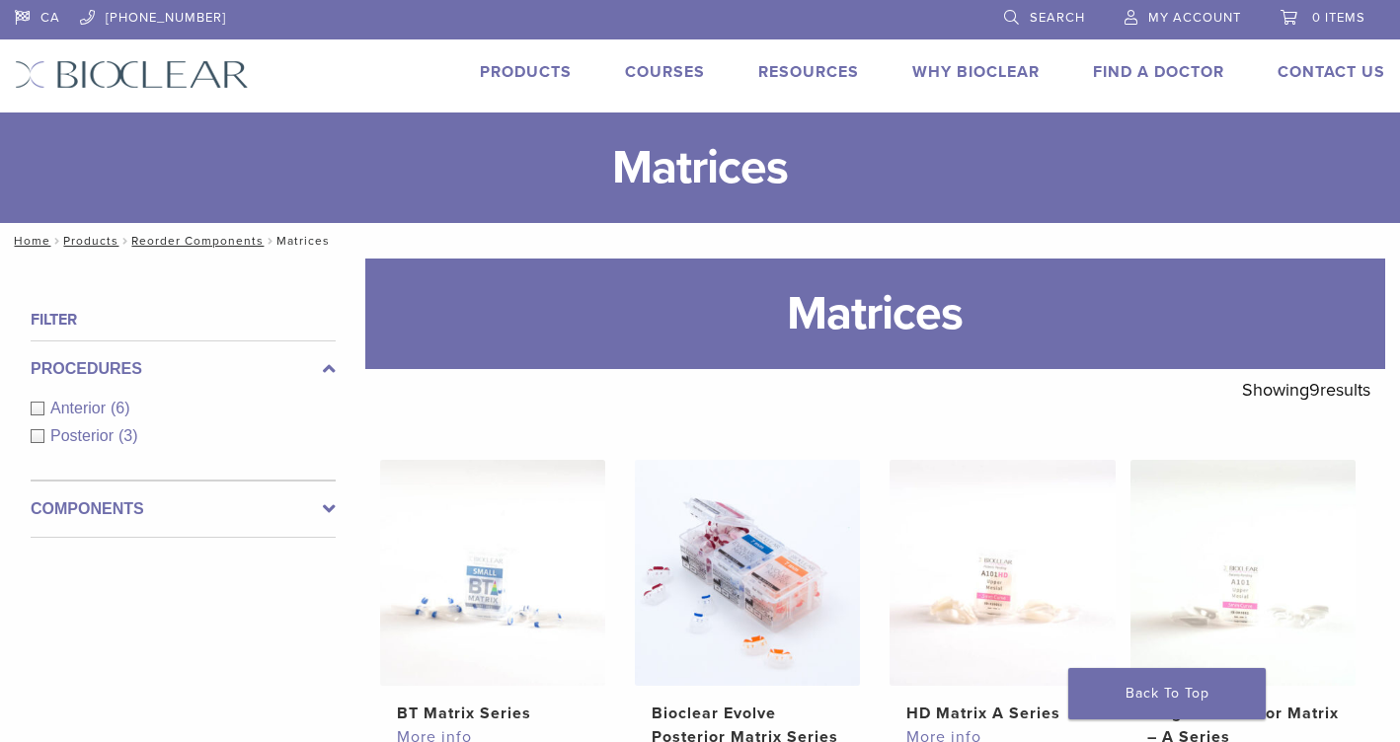 This screenshot has width=1400, height=742. Describe the element at coordinates (809, 72) in the screenshot. I see `a: Resources` at that location.